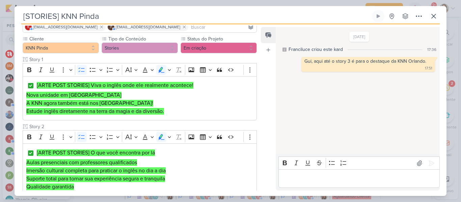  I want to click on div: financeiro.knnpinda@gmail.com, so click(111, 27).